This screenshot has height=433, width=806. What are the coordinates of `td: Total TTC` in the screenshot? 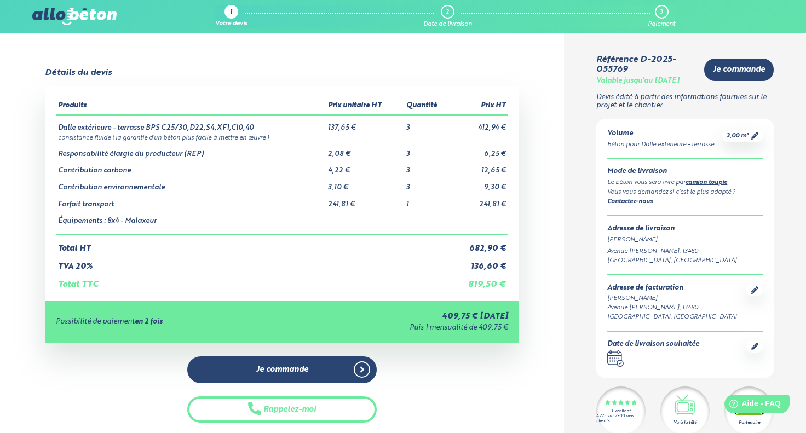 It's located at (254, 281).